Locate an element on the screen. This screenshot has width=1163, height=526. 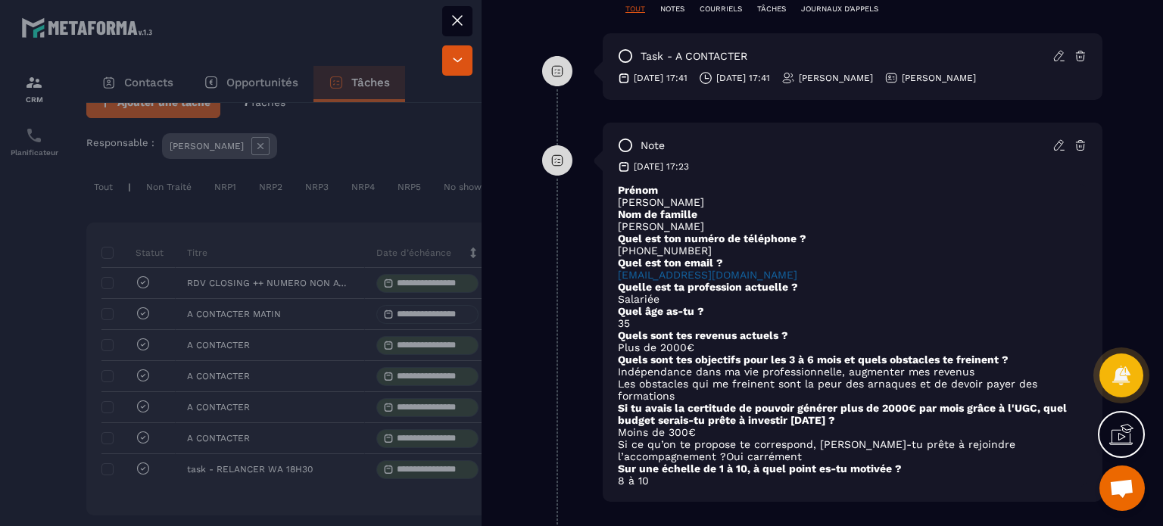
p: Les obstacles qui me freinent sont la peur des arnaques et de devoir payer des formations is located at coordinates (853, 390).